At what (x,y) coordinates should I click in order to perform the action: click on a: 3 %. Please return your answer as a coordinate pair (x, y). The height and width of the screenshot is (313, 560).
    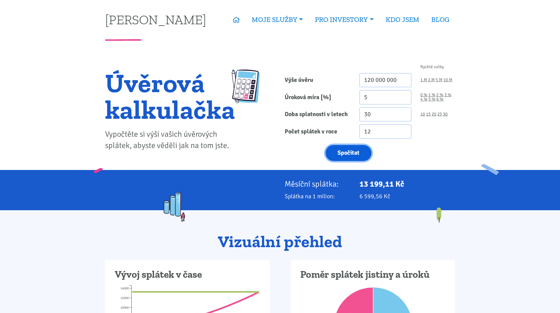
    Looking at the image, I should click on (447, 95).